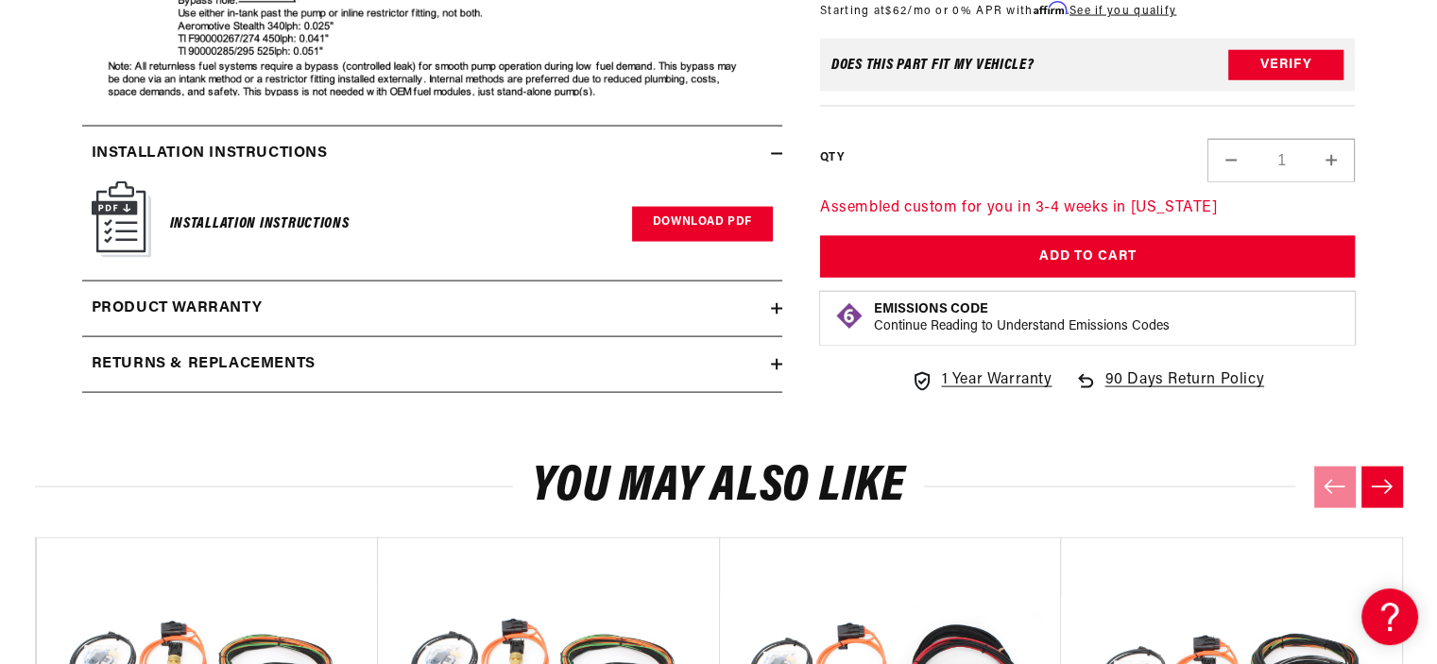  What do you see at coordinates (432, 154) in the screenshot?
I see `summary: Installation Instructions` at bounding box center [432, 154].